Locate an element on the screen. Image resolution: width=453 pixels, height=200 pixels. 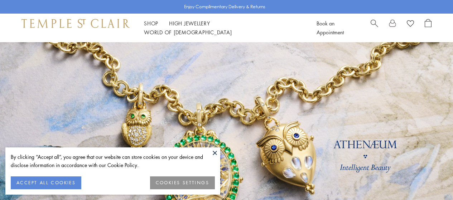
nav: Main navigation is located at coordinates (222, 28).